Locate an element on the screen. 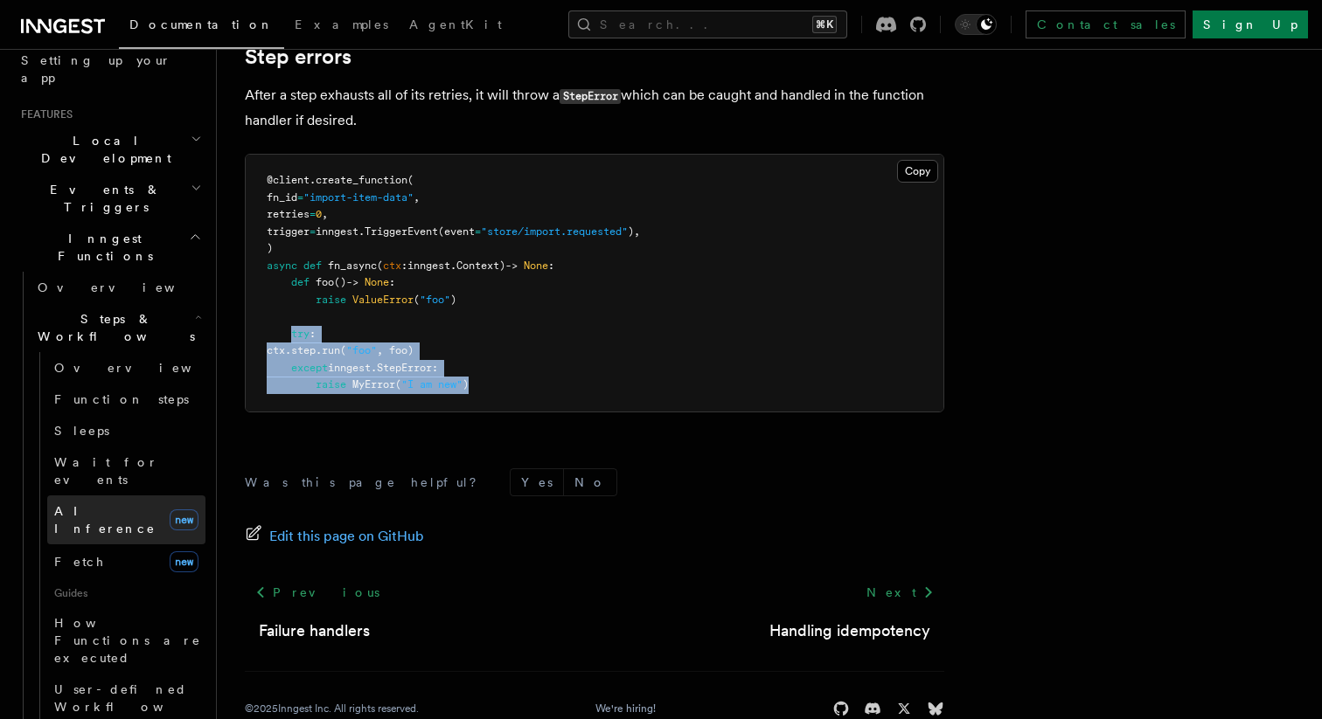 The height and width of the screenshot is (719, 1322). a: Overview is located at coordinates (118, 288).